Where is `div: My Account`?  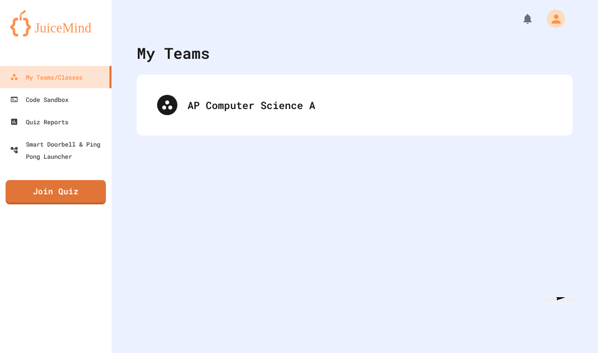 div: My Account is located at coordinates (552, 19).